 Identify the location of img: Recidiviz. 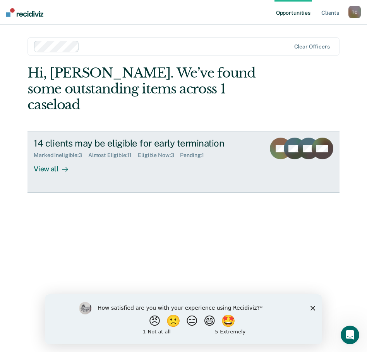
(25, 12).